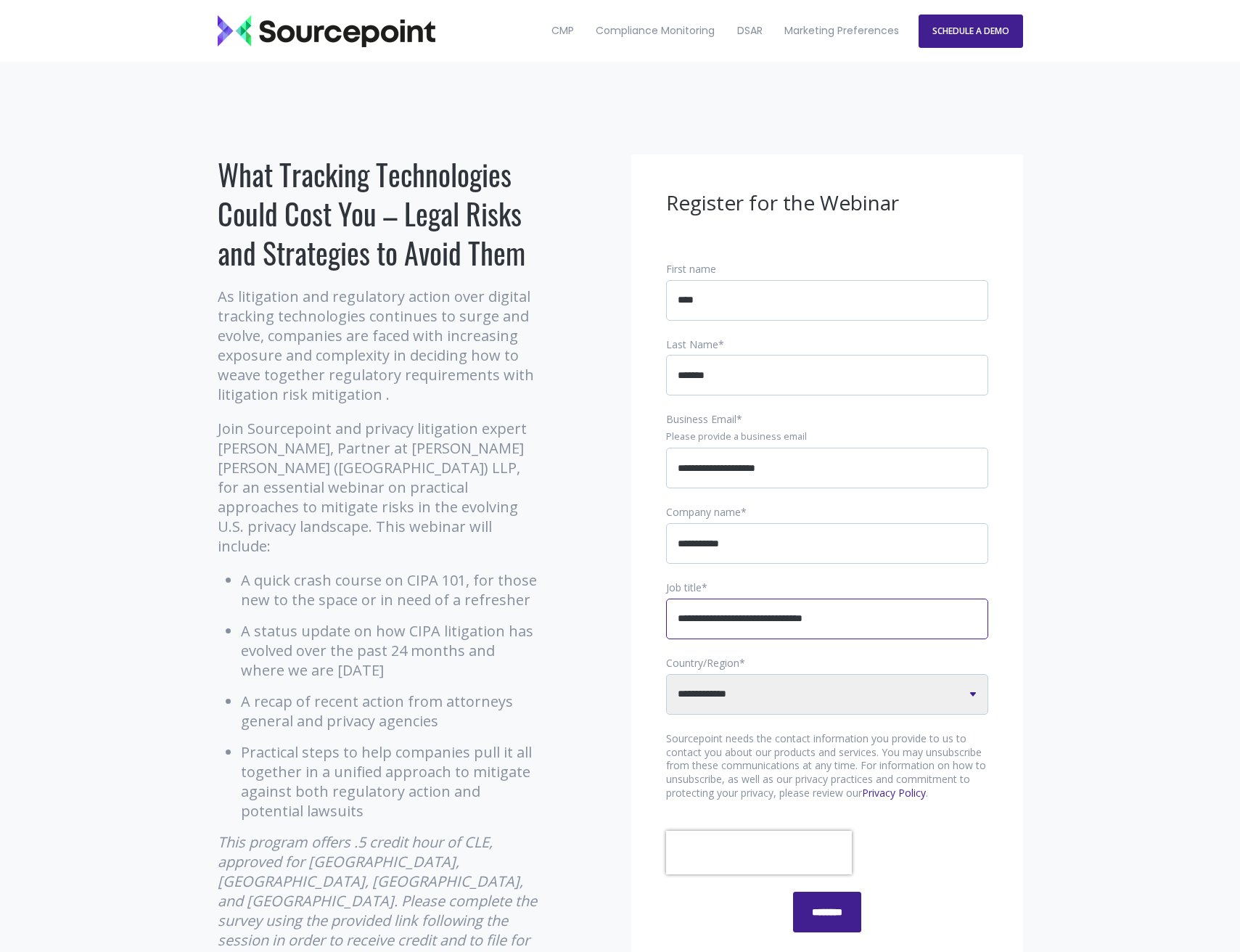 The image size is (1240, 952). Describe the element at coordinates (379, 345) in the screenshot. I see `p: As litigation and regulatory action over digital tracking technologies continues to surge and evo...` at that location.